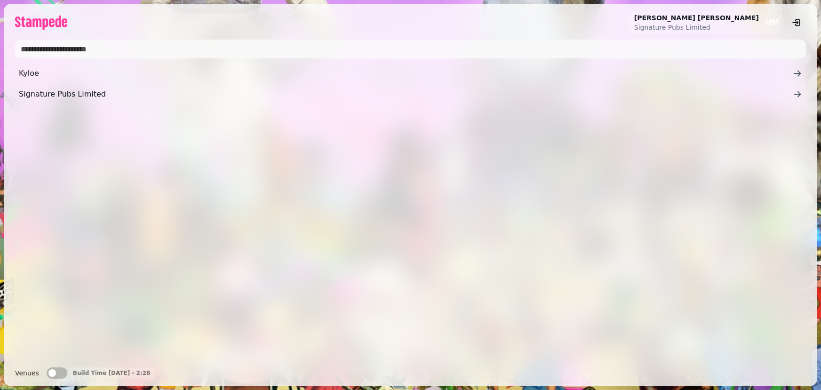 The image size is (821, 390). I want to click on label: Venues, so click(27, 373).